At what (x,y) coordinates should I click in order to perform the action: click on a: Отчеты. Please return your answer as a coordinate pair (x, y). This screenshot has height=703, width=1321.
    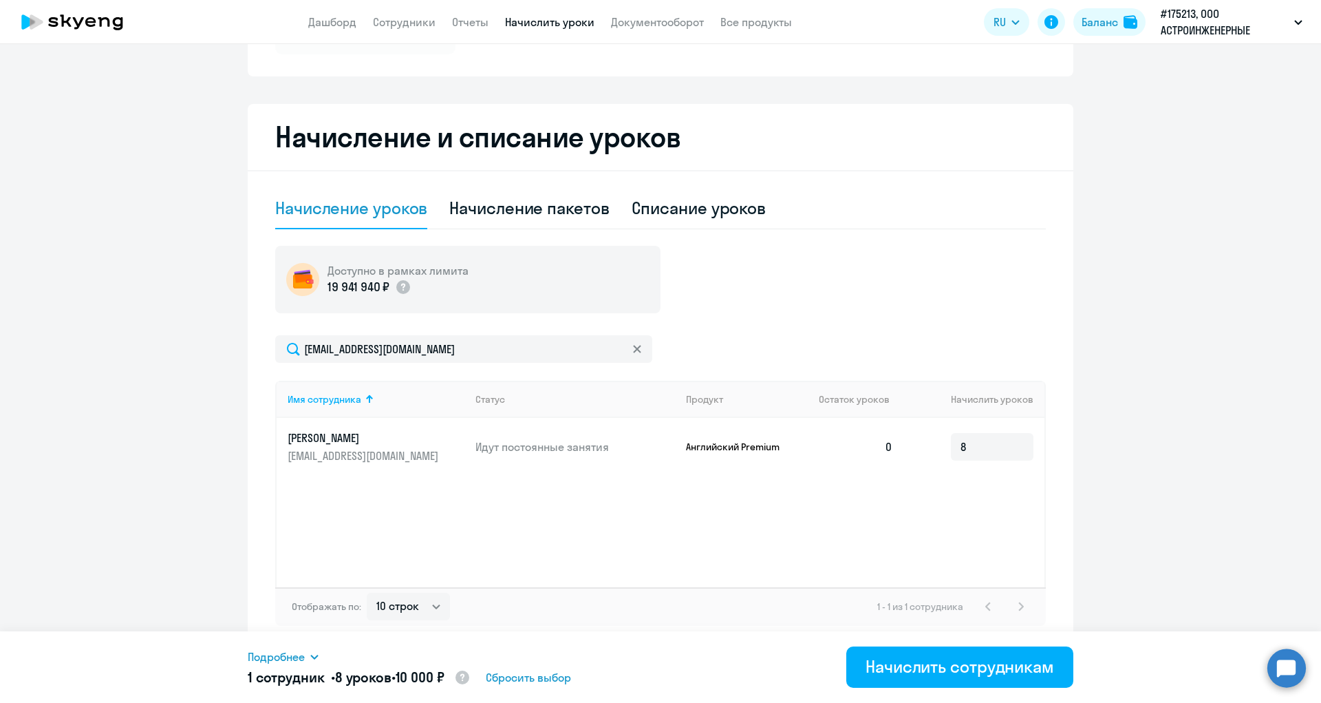
    Looking at the image, I should click on (470, 22).